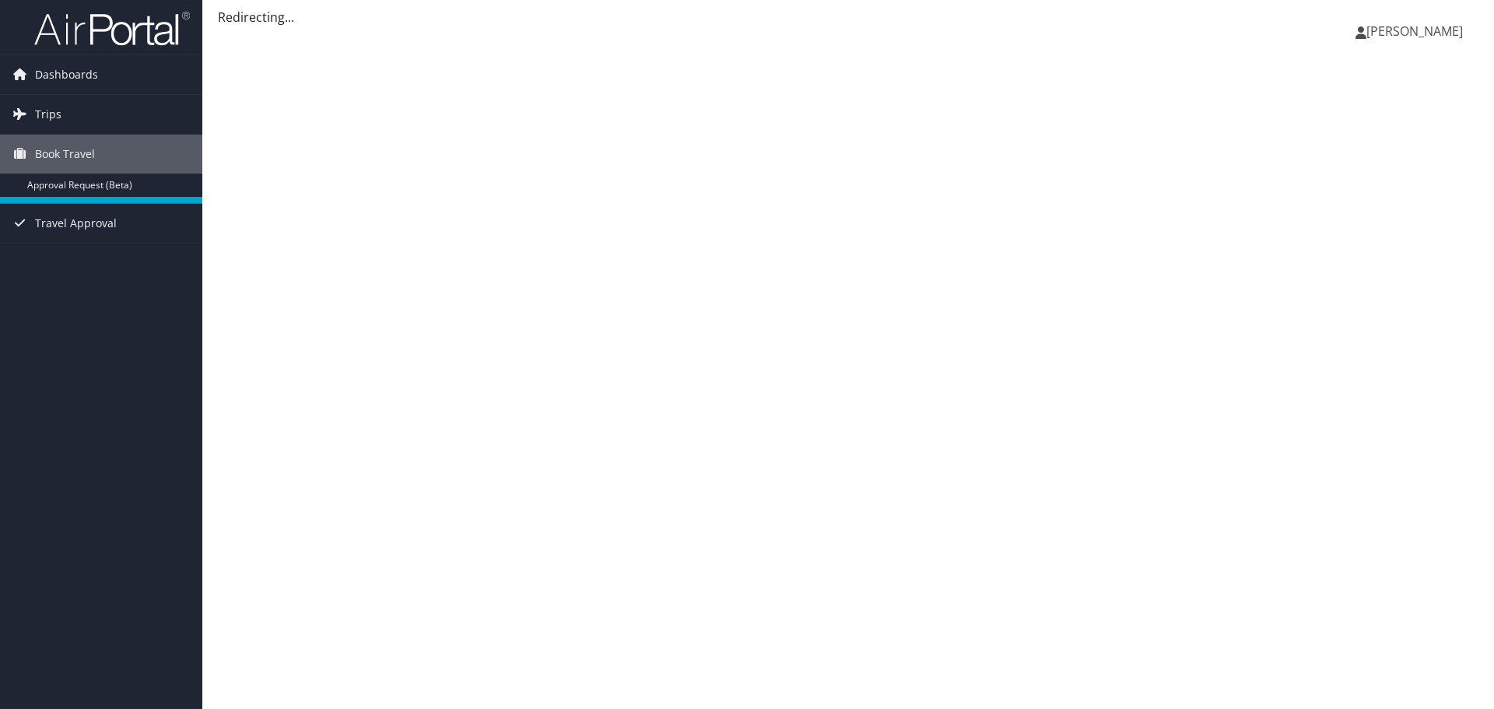 Image resolution: width=1494 pixels, height=709 pixels. Describe the element at coordinates (66, 75) in the screenshot. I see `span: Dashboards` at that location.